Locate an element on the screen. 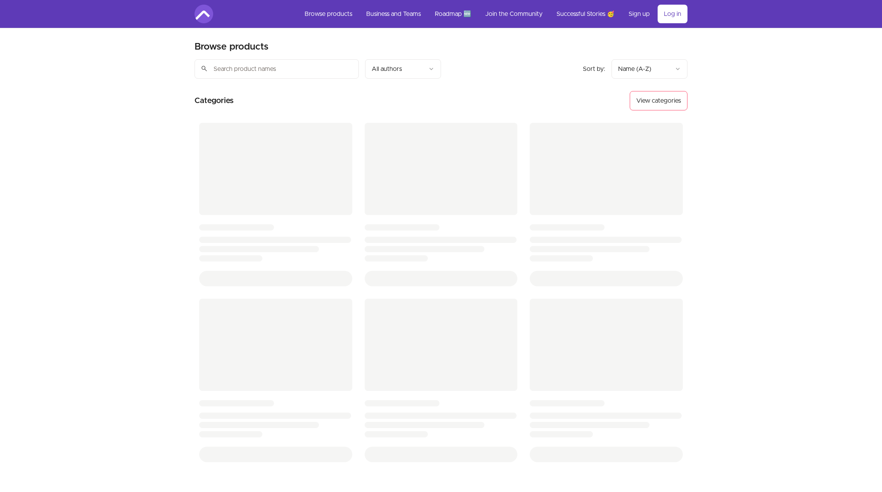 The width and height of the screenshot is (882, 492). button: View categories is located at coordinates (659, 101).